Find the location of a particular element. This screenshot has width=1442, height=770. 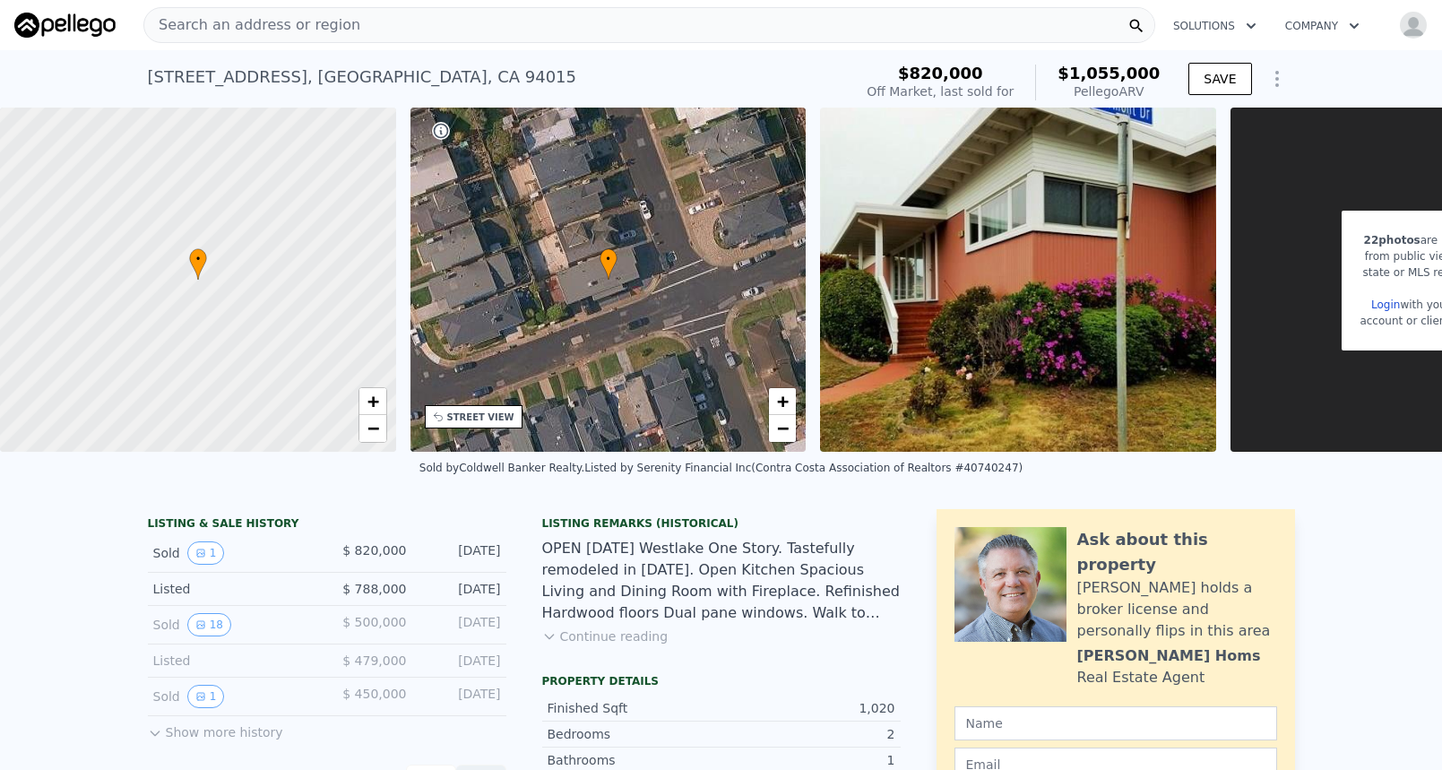

button: Show Options is located at coordinates (1277, 79).